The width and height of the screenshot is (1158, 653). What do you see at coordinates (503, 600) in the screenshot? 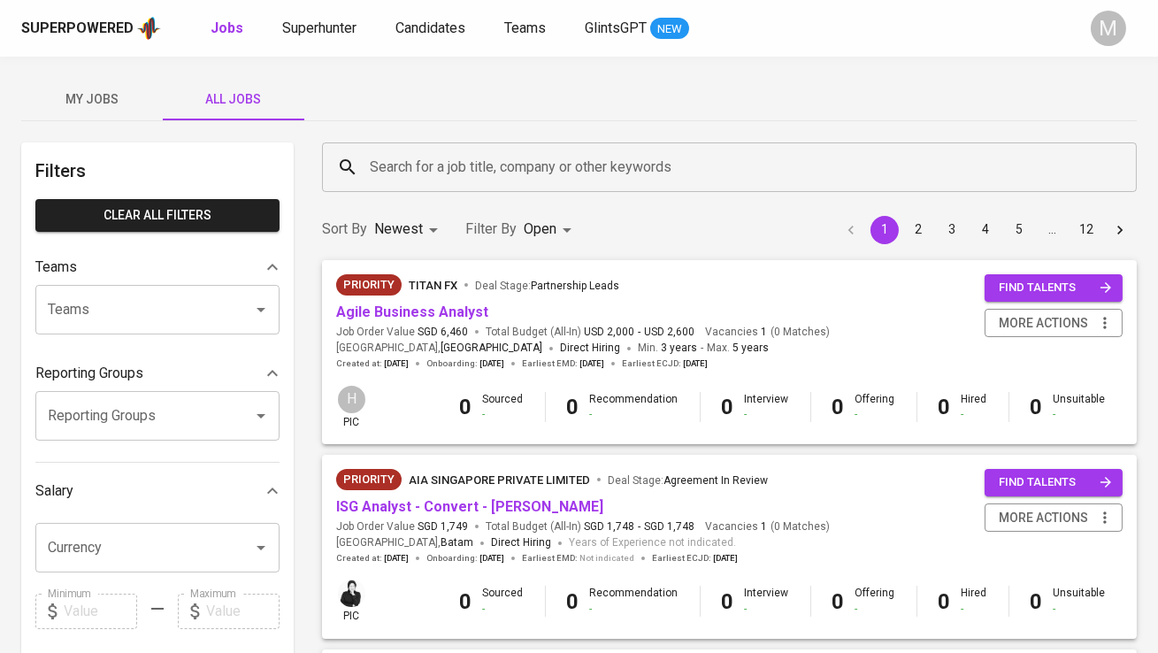
I see `div: Sourced` at bounding box center [503, 600].